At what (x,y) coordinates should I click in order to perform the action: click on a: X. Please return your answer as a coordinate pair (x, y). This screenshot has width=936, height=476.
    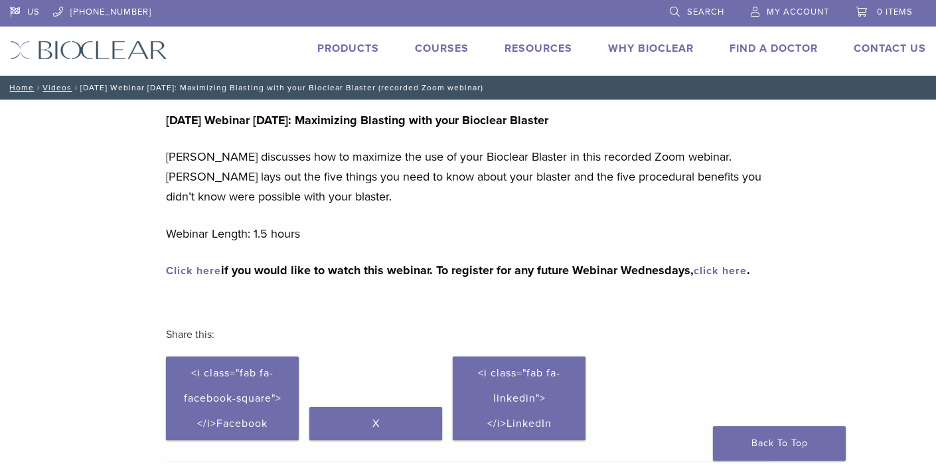
    Looking at the image, I should click on (376, 424).